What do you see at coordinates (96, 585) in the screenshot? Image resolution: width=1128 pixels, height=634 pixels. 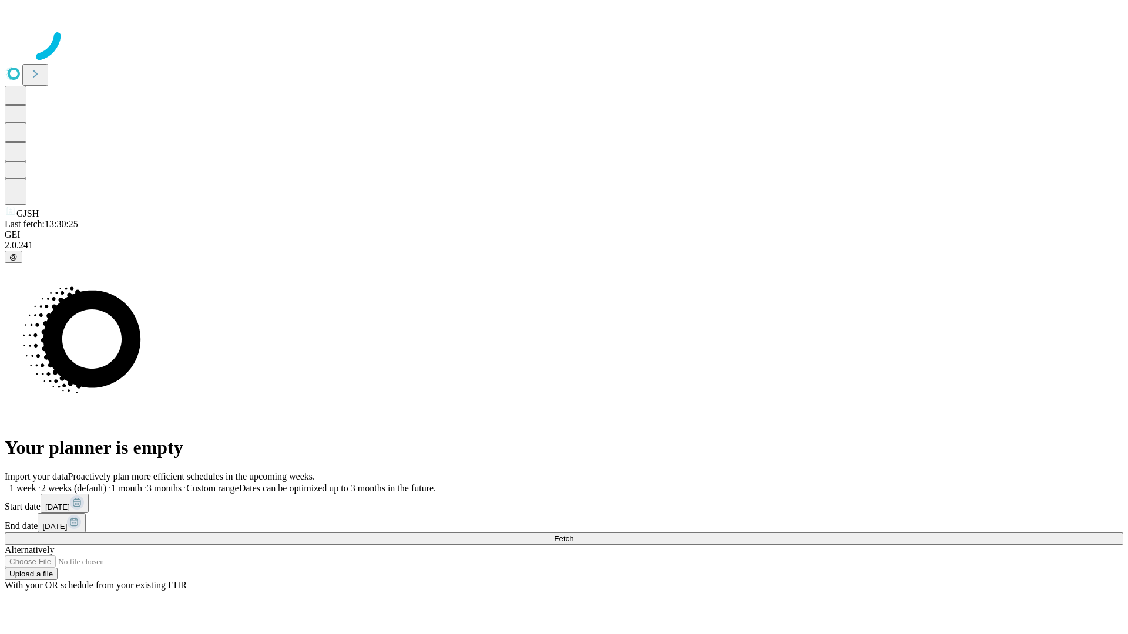 I see `span: With your OR schedule from your existing EHR` at bounding box center [96, 585].